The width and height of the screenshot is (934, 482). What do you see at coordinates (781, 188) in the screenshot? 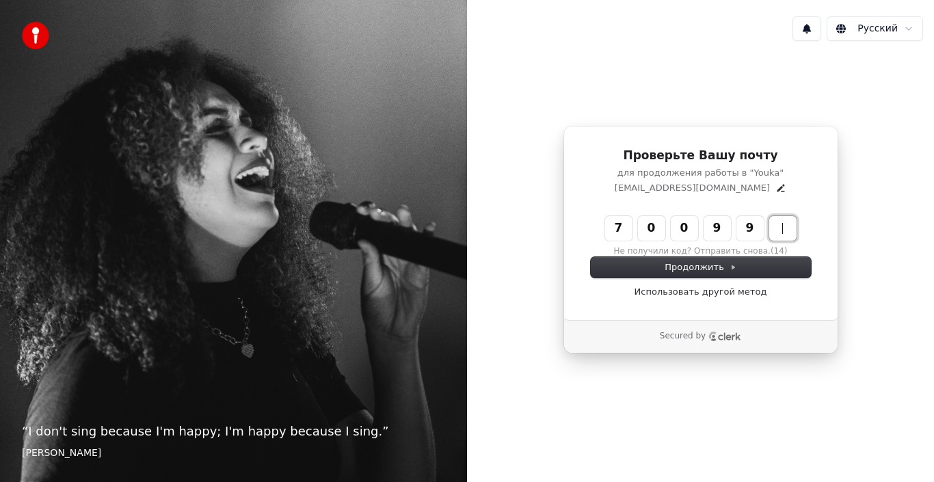
I see `button: Edit` at bounding box center [781, 188].